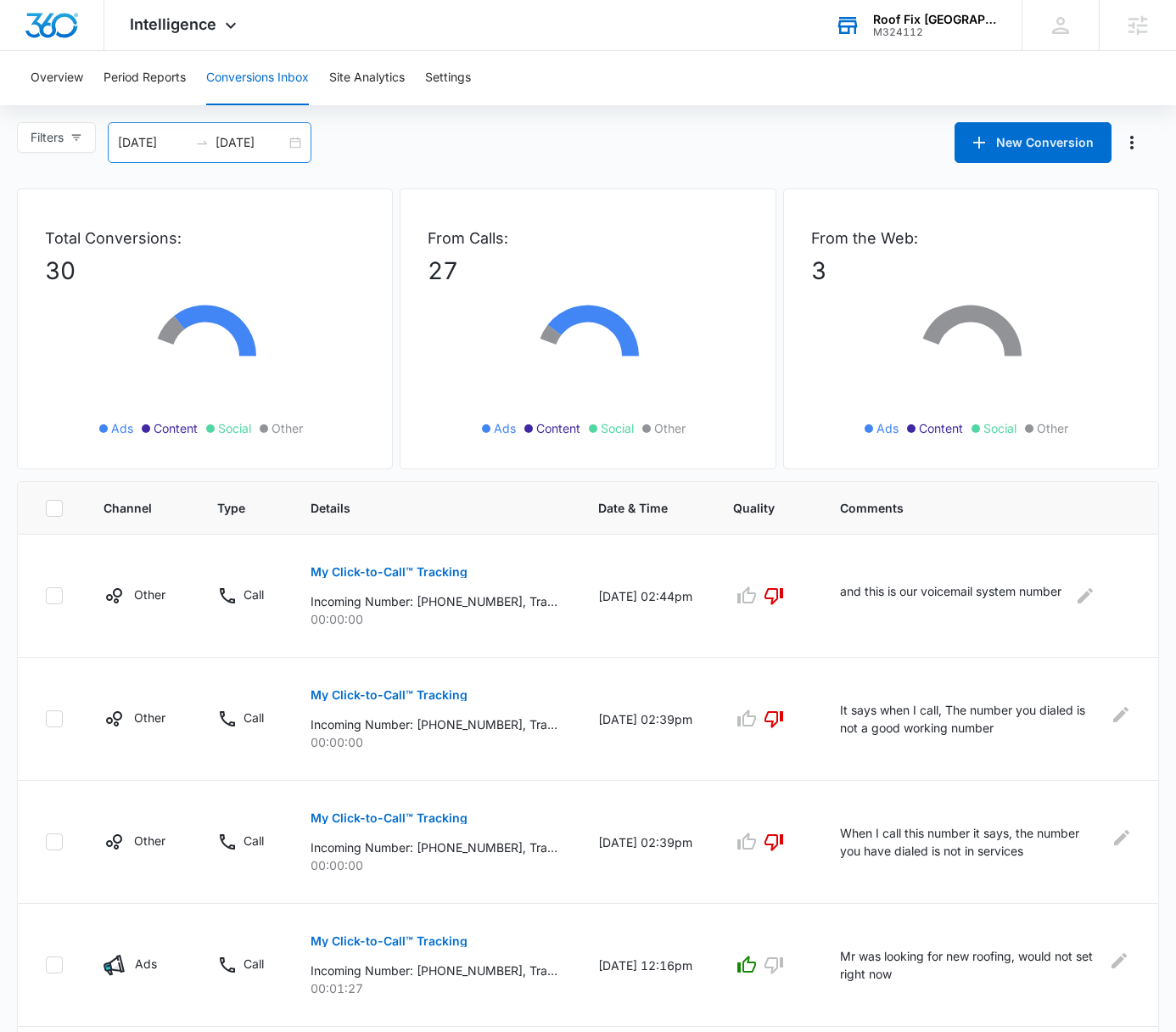 The image size is (1176, 1032). I want to click on p: When I call this number it says, the number you have dialed is not in services, so click(971, 842).